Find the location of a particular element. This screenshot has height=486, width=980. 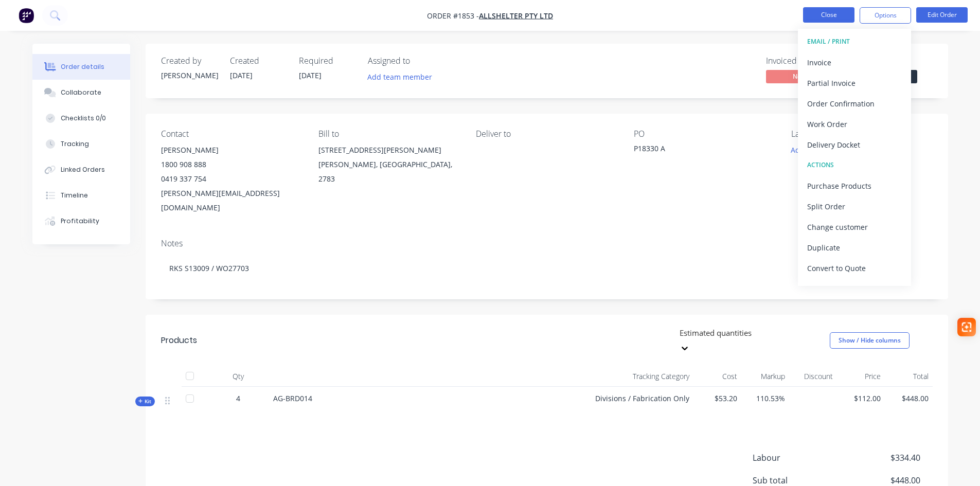

div: RKS S13009 / WO27703 is located at coordinates (547, 268).